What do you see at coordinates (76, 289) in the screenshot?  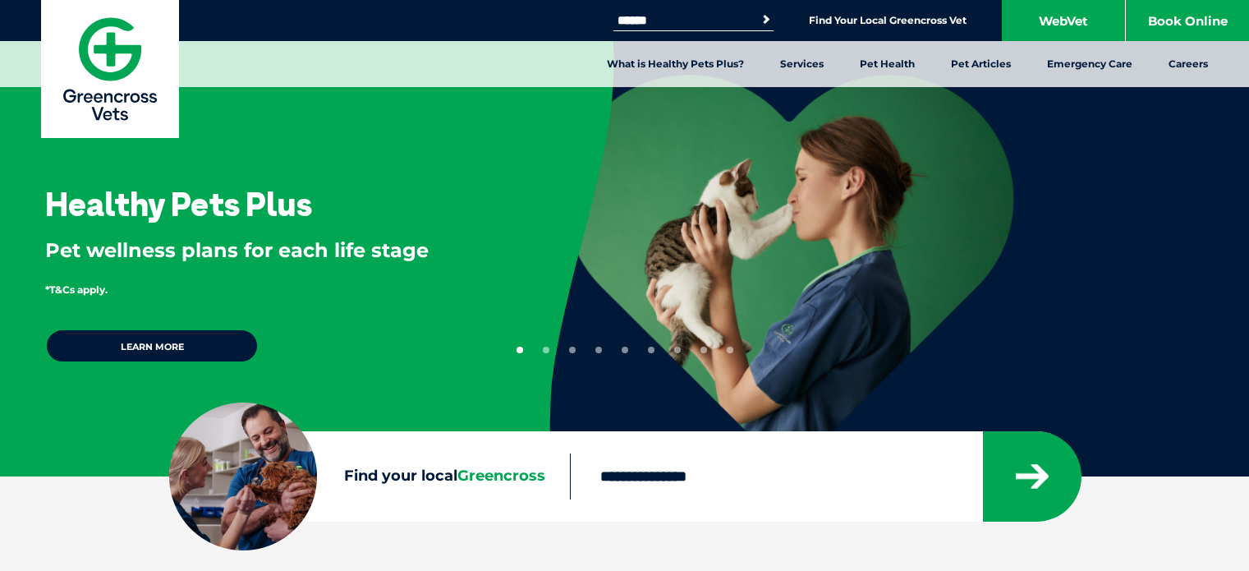 I see `span: *T&Cs apply.` at bounding box center [76, 289].